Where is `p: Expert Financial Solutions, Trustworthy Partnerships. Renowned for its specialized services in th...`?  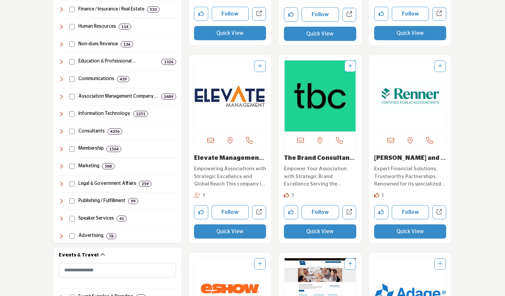
p: Expert Financial Solutions, Trustworthy Partnerships. Renowned for its specialized services in th... is located at coordinates (410, 177).